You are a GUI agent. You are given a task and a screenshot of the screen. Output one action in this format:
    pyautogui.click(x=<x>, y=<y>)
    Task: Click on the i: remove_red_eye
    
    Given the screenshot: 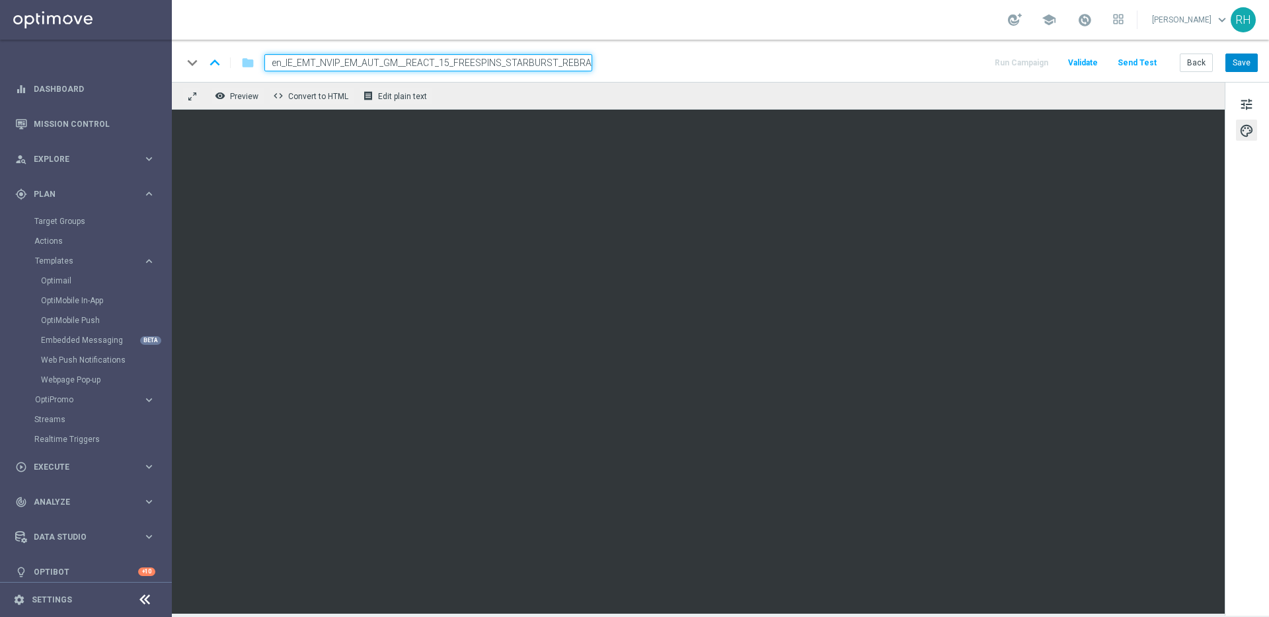 What is the action you would take?
    pyautogui.click(x=220, y=96)
    